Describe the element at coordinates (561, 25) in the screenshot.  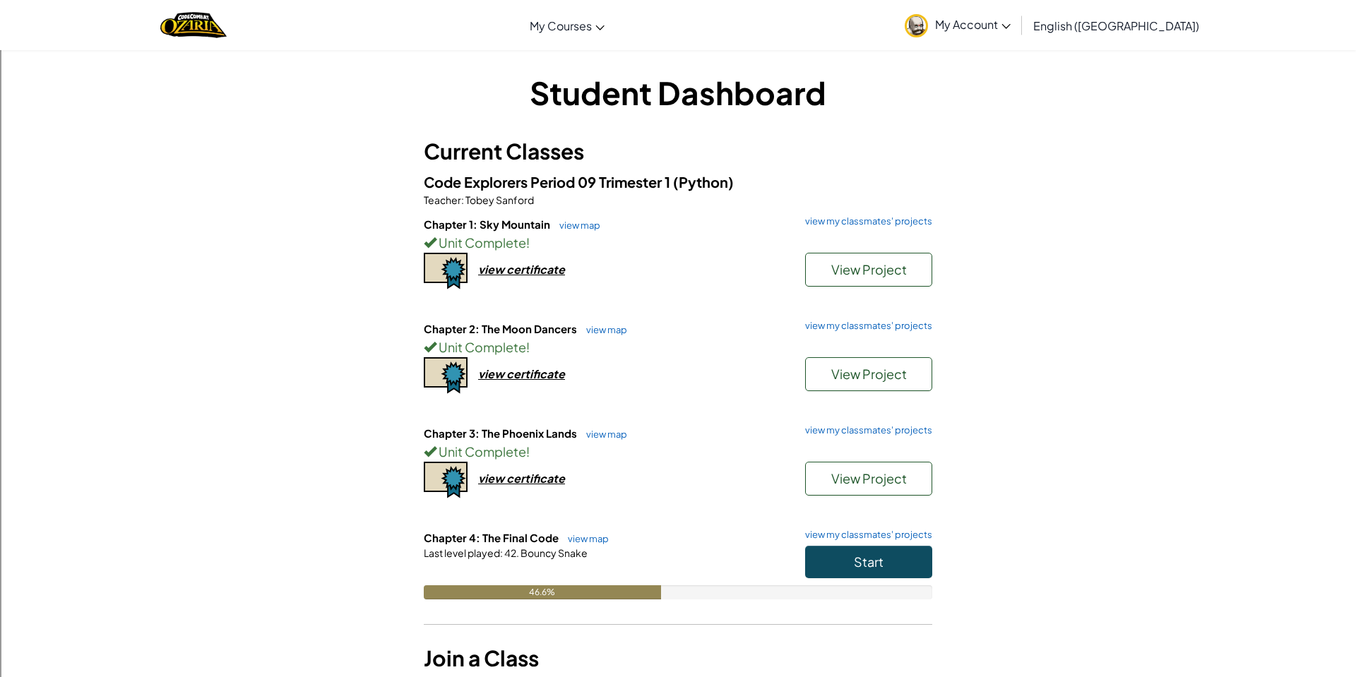
I see `span: My Courses` at that location.